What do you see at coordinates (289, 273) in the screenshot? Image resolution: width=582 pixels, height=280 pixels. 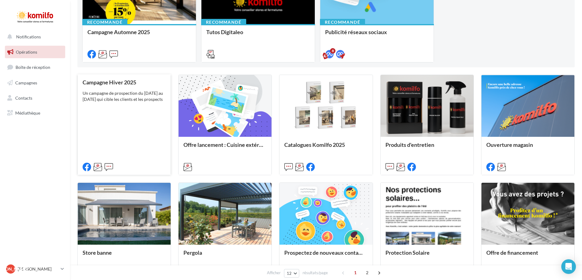 I see `span: 12` at bounding box center [289, 273].